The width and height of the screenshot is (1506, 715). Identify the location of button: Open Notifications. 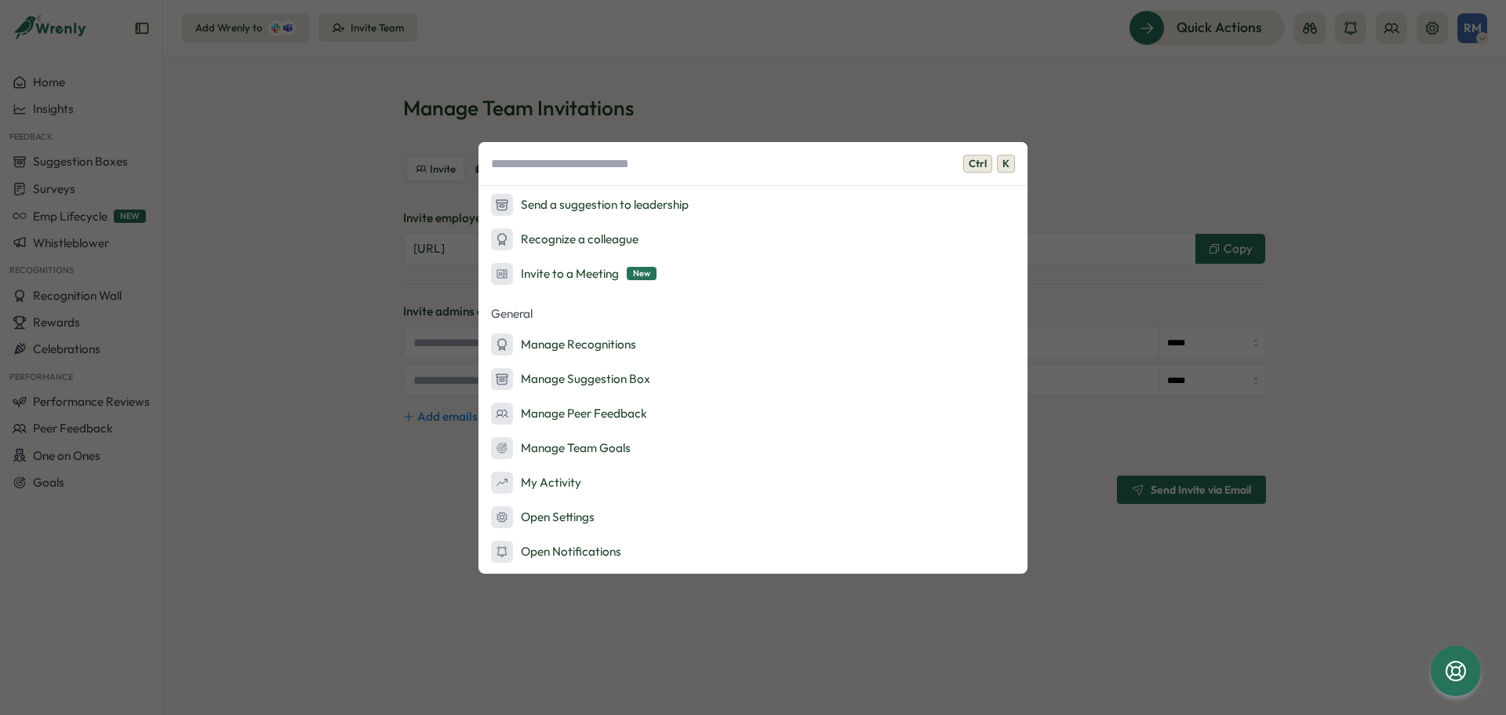
(753, 552).